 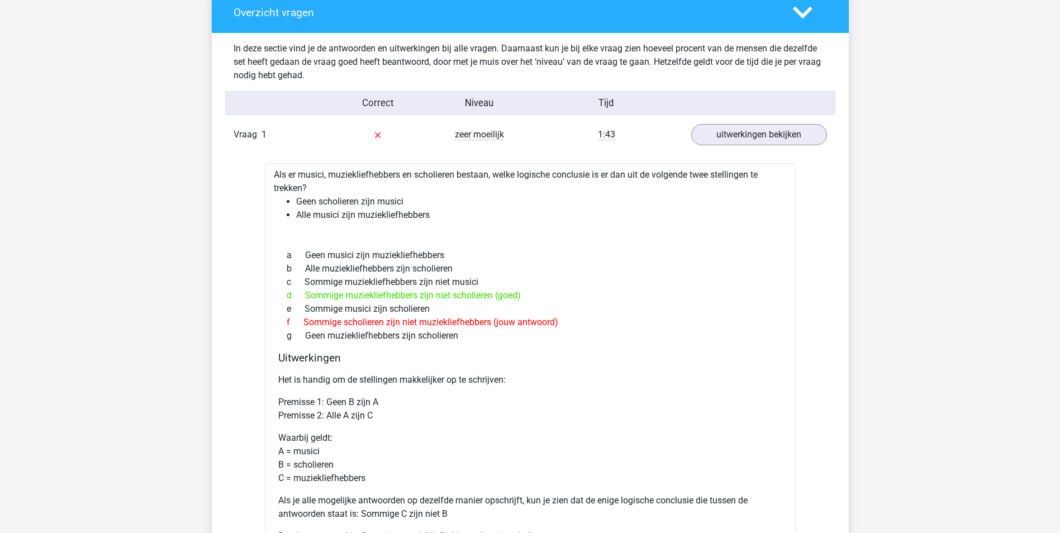 What do you see at coordinates (606, 135) in the screenshot?
I see `span: 1:43` at bounding box center [606, 135].